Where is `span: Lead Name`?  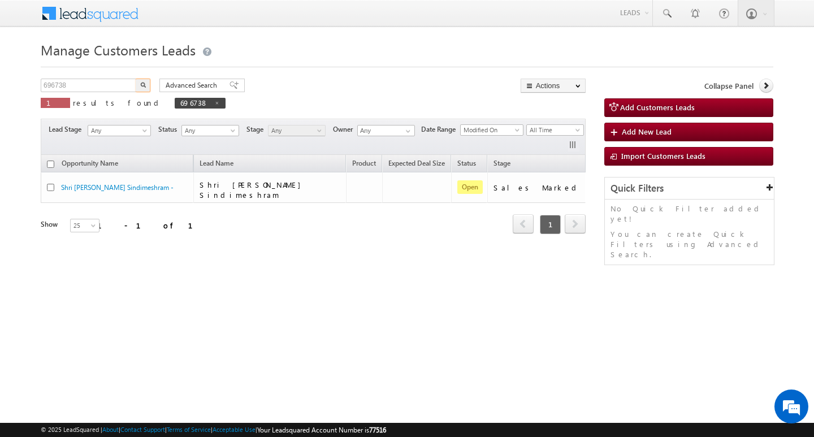 span: Lead Name is located at coordinates (216, 164).